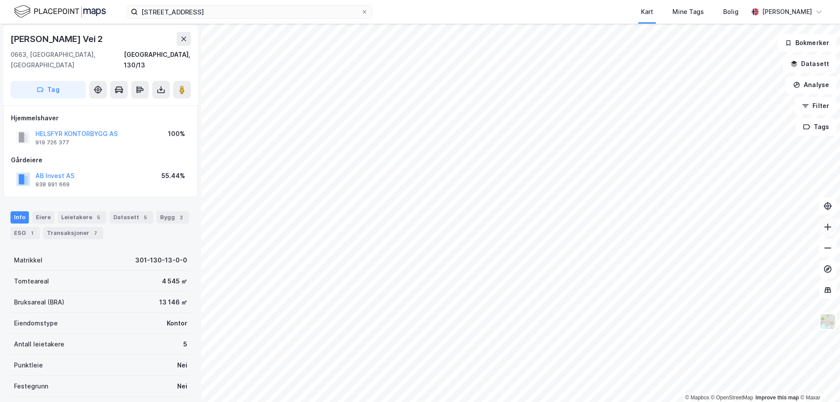 The width and height of the screenshot is (840, 402). Describe the element at coordinates (101, 118) in the screenshot. I see `div: Hjemmelshaver` at that location.